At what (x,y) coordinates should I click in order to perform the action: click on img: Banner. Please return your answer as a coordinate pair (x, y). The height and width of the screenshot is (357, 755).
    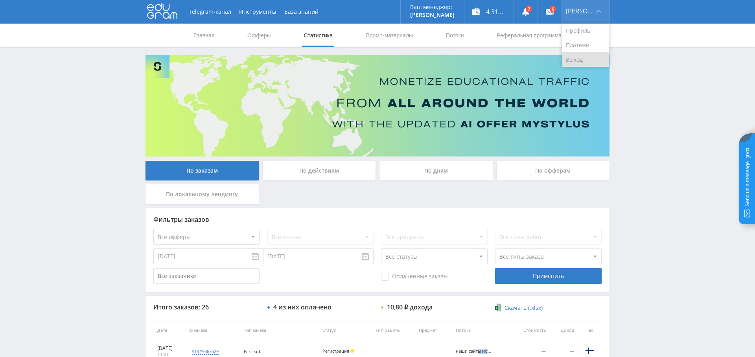
    Looking at the image, I should click on (377, 106).